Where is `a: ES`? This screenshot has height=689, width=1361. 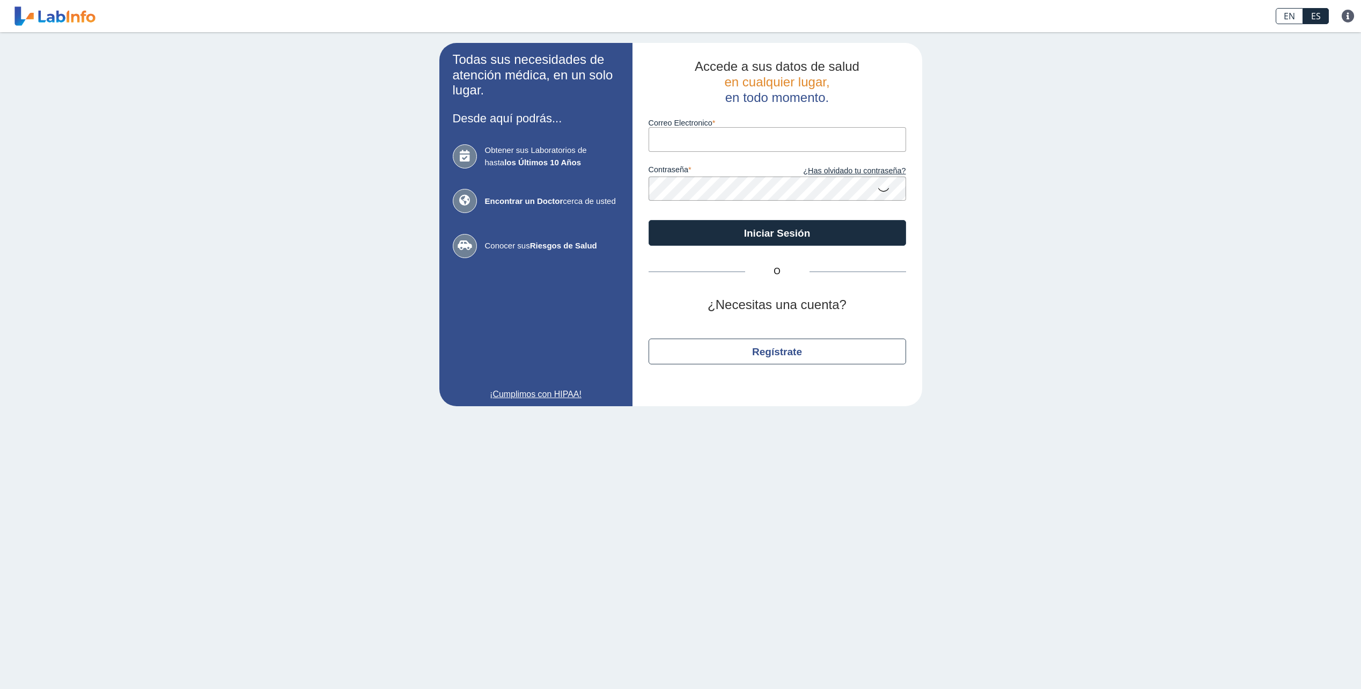 a: ES is located at coordinates (1316, 16).